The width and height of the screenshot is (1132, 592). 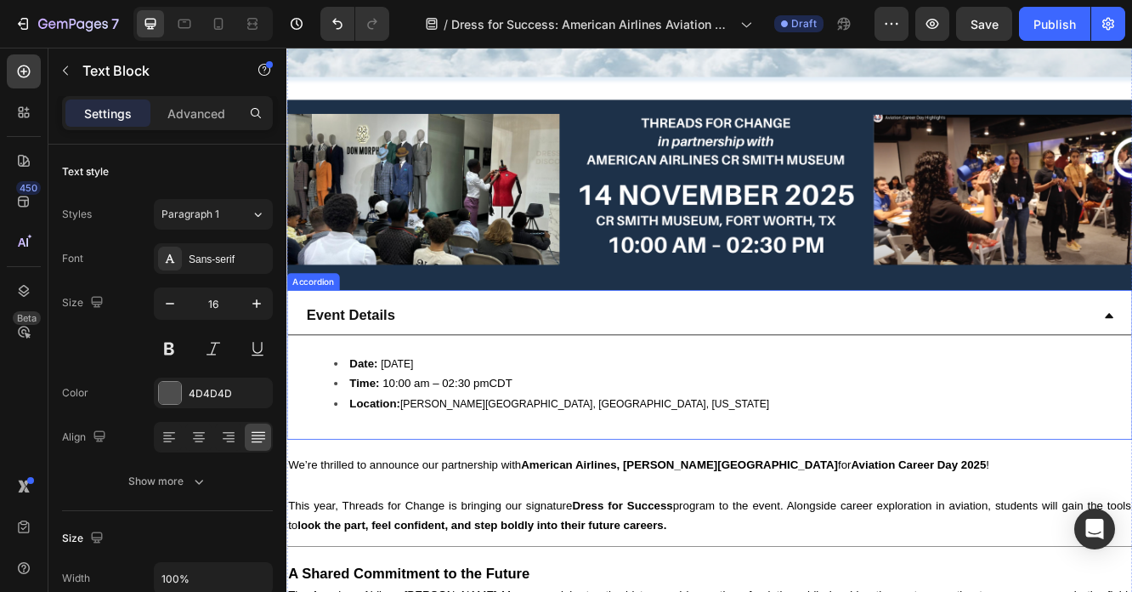 What do you see at coordinates (108, 113) in the screenshot?
I see `p: Settings` at bounding box center [108, 113].